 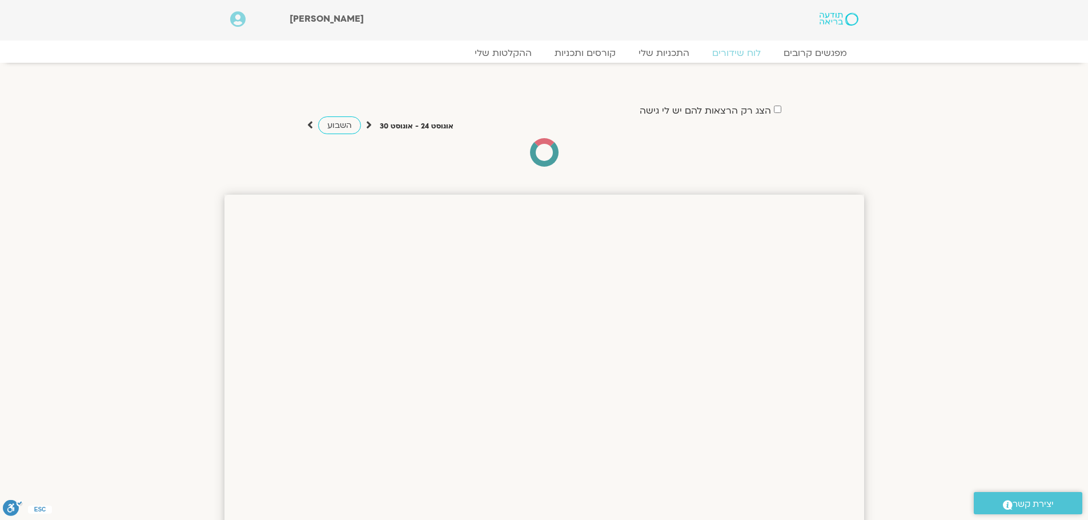 I want to click on p: אוגוסט 24 - אוגוסט 30, so click(x=416, y=126).